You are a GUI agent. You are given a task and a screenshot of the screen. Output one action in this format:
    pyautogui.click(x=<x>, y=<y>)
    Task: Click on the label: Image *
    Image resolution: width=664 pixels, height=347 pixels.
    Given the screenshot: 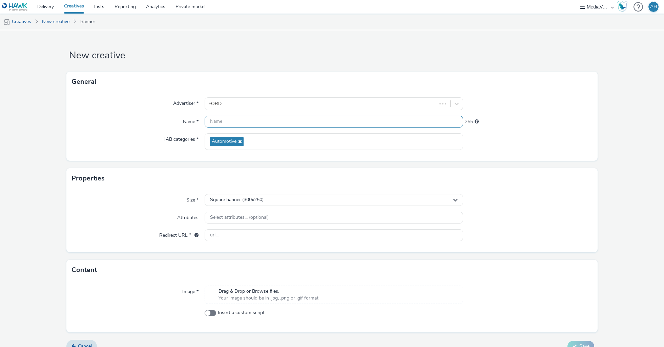 What is the action you would take?
    pyautogui.click(x=190, y=290)
    